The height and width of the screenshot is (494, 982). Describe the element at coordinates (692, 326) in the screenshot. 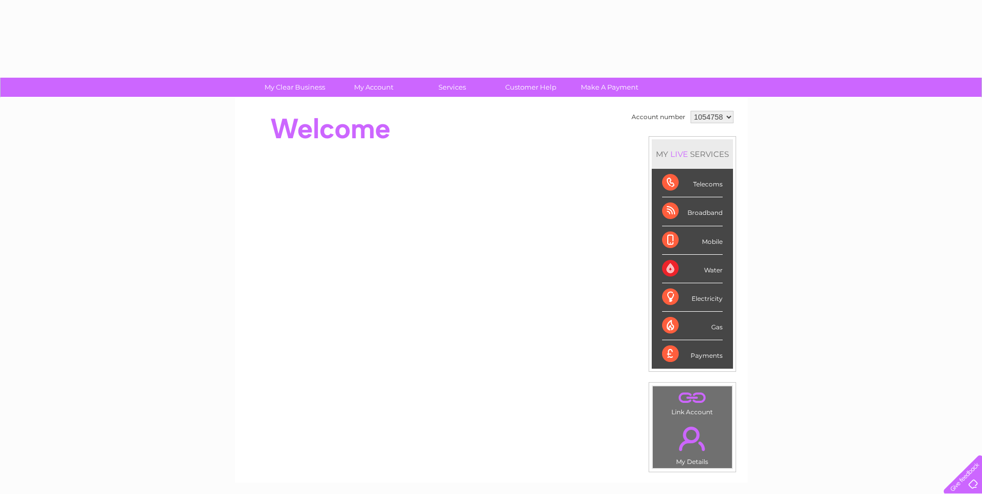

I see `div: Gas` at that location.